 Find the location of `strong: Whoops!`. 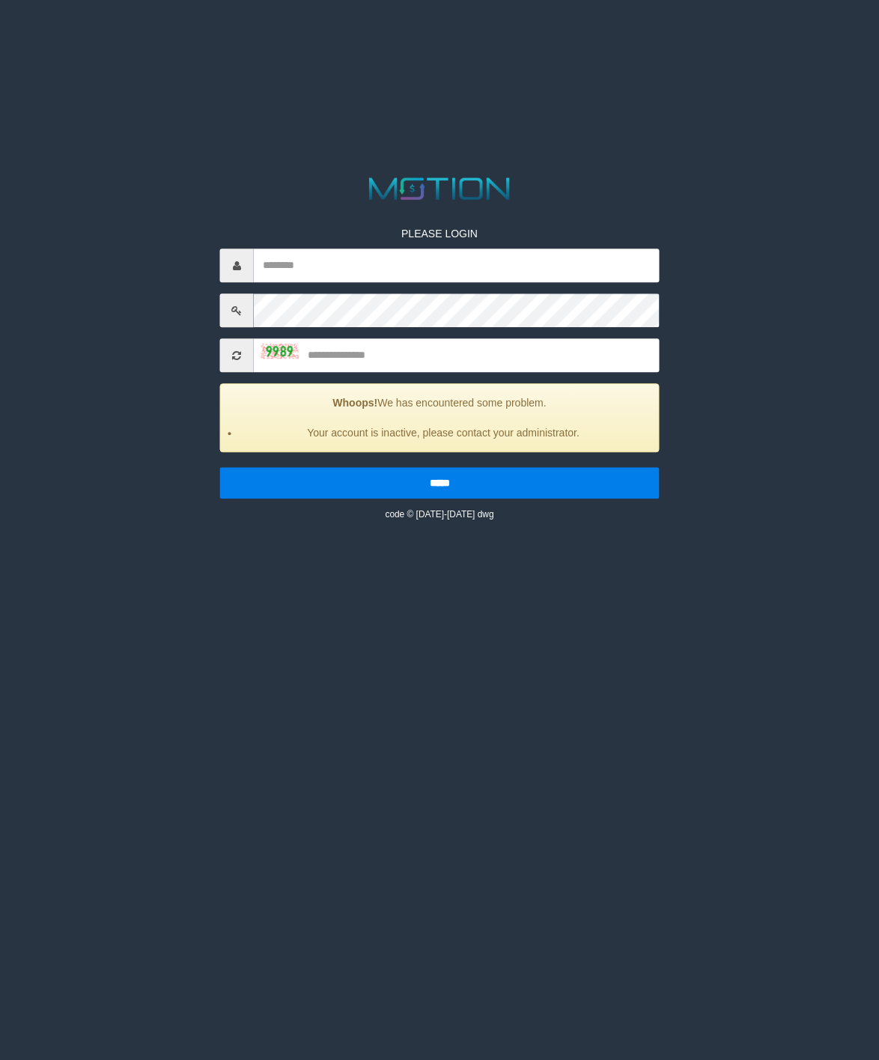

strong: Whoops! is located at coordinates (355, 403).